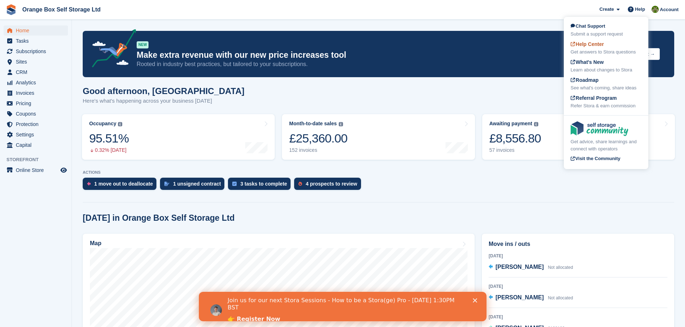  Describe the element at coordinates (593, 98) in the screenshot. I see `span: Referral Program` at that location.